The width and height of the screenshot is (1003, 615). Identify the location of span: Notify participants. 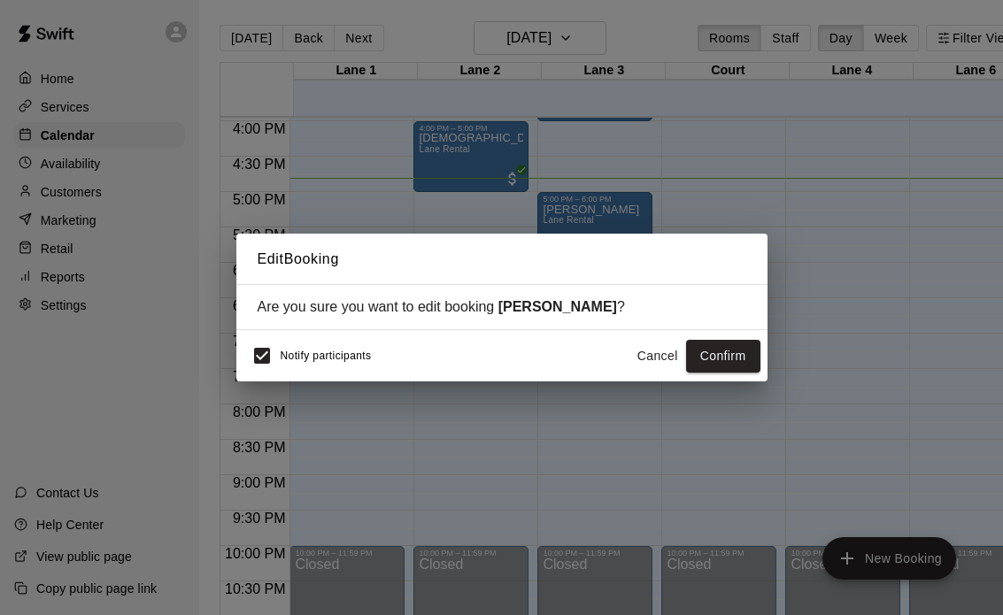
(326, 357).